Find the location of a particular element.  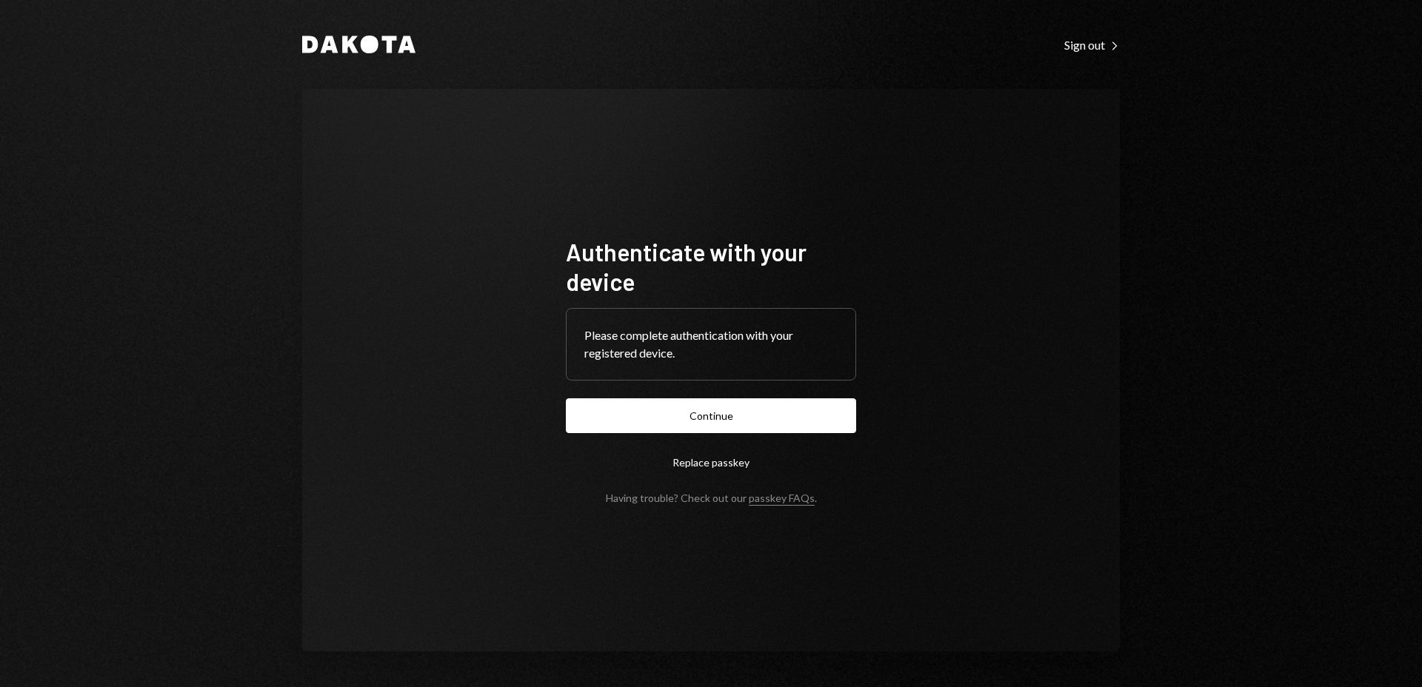

button: Continue is located at coordinates (711, 415).